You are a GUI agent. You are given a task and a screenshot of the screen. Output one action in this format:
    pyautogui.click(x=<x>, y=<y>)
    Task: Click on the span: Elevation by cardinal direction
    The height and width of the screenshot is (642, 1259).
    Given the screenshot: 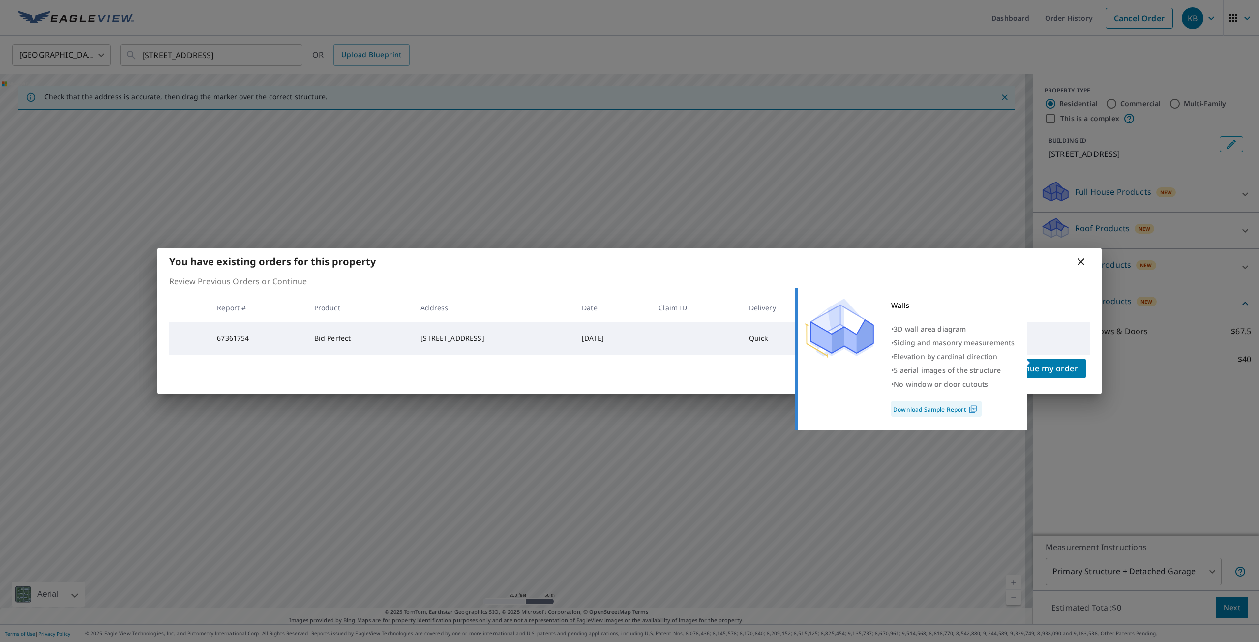 What is the action you would take?
    pyautogui.click(x=945, y=356)
    